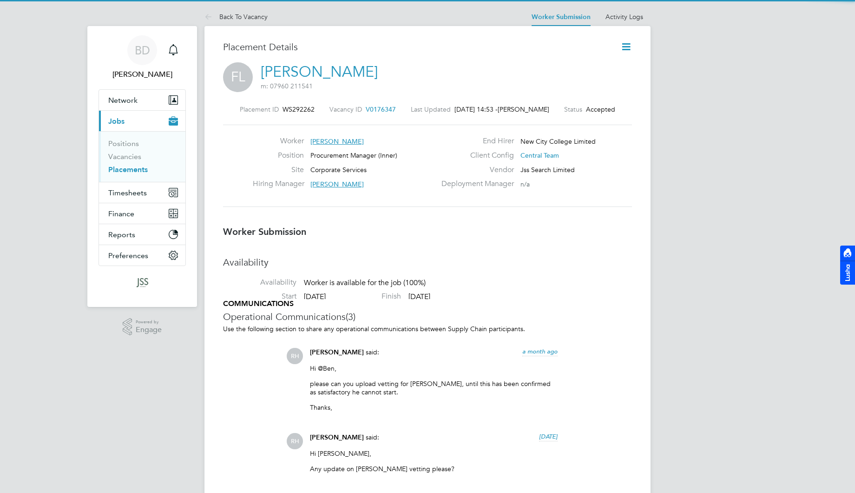  Describe the element at coordinates (431, 109) in the screenshot. I see `label: Last Updated` at that location.